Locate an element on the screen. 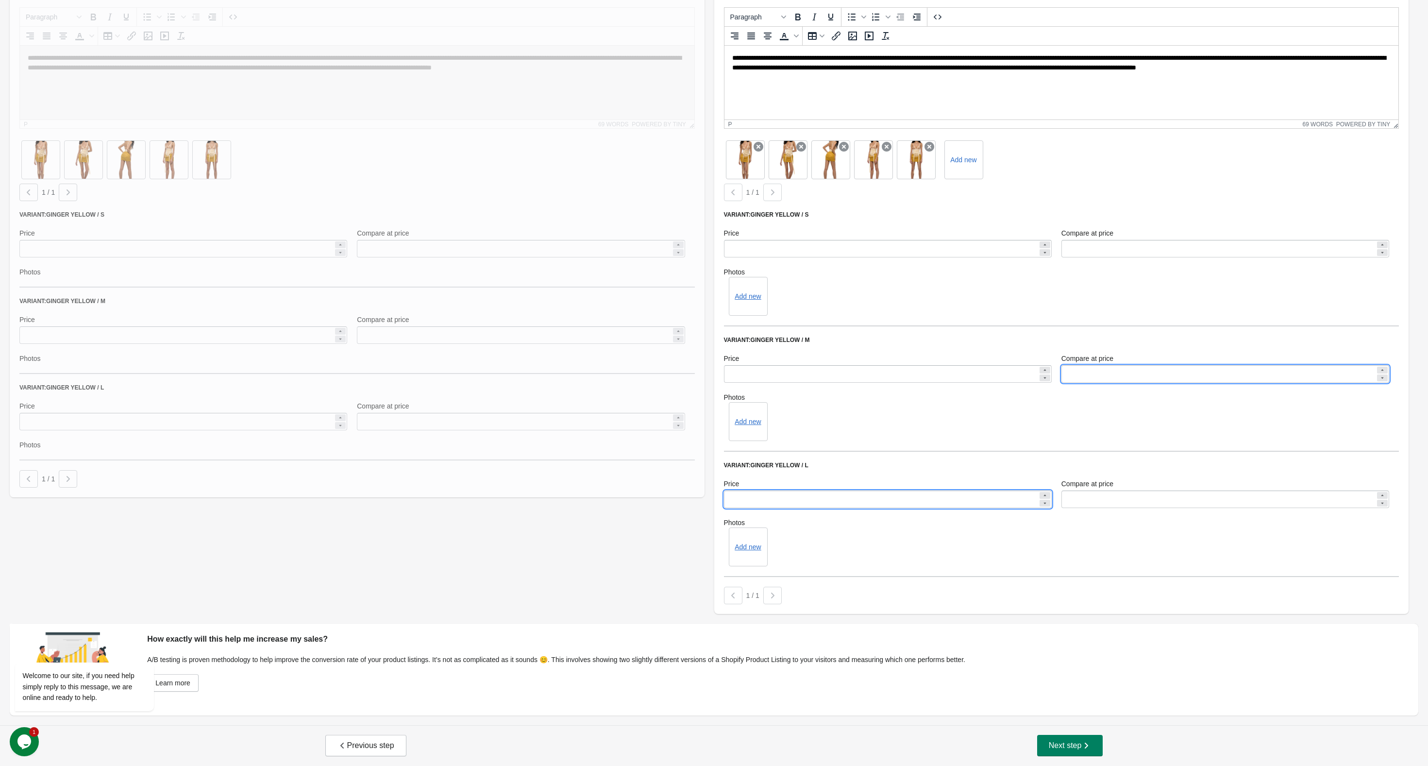 This screenshot has height=766, width=1428. button: Italic is located at coordinates (814, 17).